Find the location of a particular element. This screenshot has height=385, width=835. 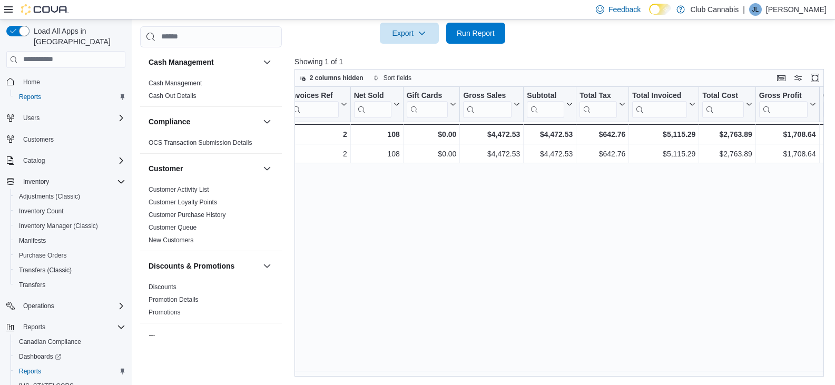

button: Gross Profit is located at coordinates (788, 104).